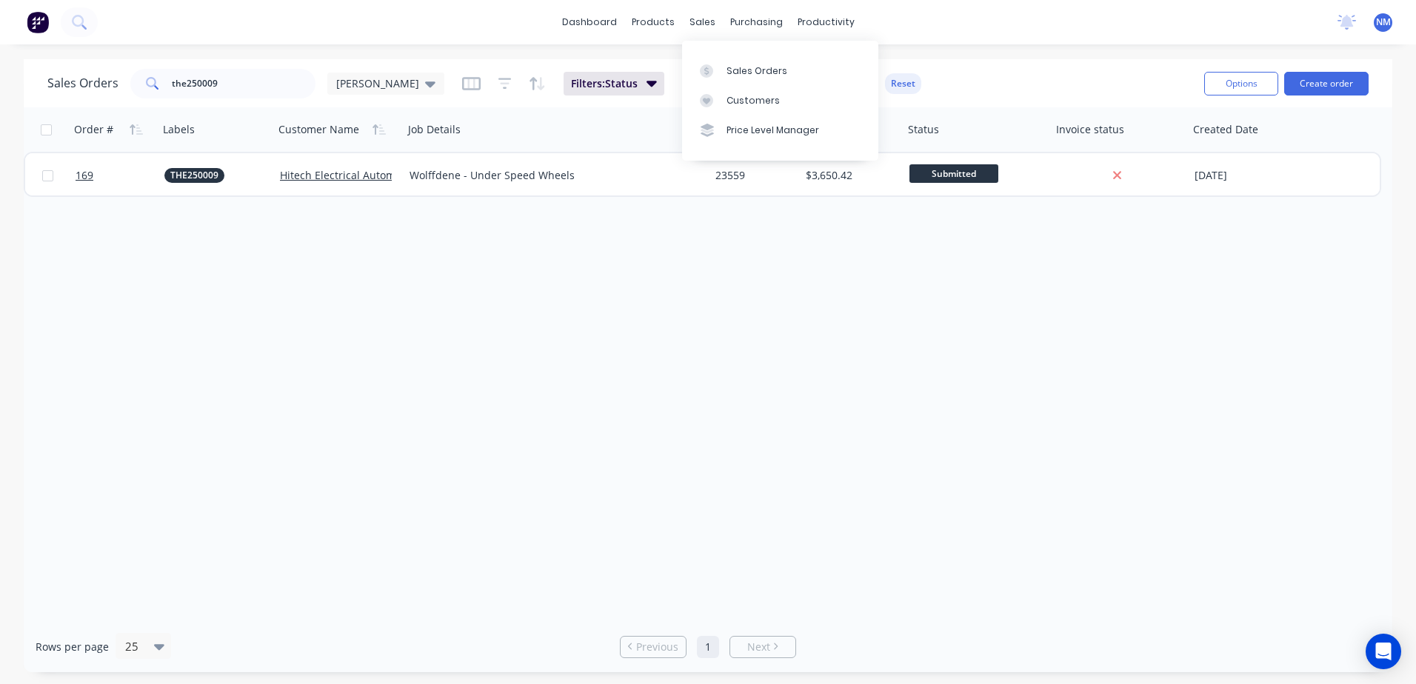 The height and width of the screenshot is (684, 1416). I want to click on div: Sales Orders, so click(757, 71).